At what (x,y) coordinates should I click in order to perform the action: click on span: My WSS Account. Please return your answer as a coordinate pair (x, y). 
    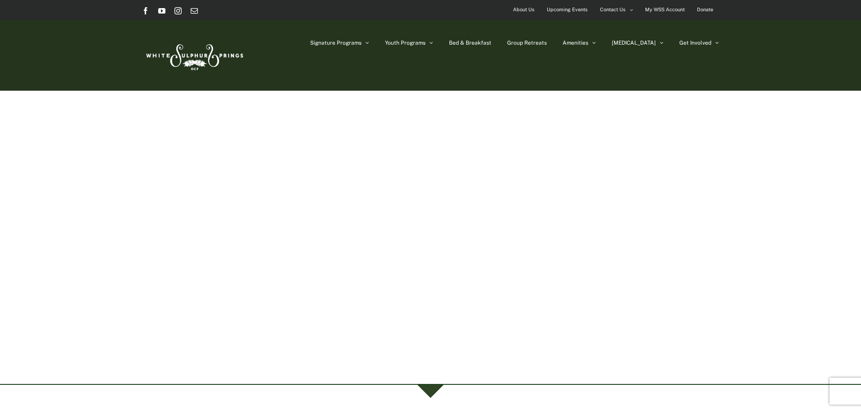
    Looking at the image, I should click on (665, 9).